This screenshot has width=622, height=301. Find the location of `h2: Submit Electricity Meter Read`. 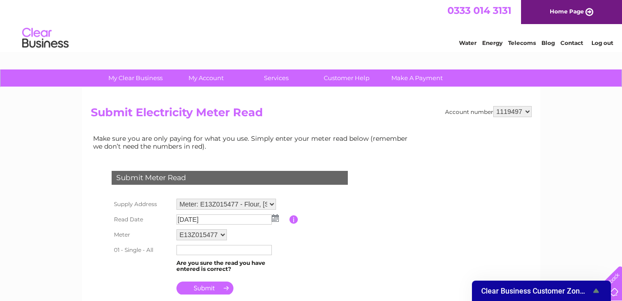

h2: Submit Electricity Meter Read is located at coordinates (311, 115).